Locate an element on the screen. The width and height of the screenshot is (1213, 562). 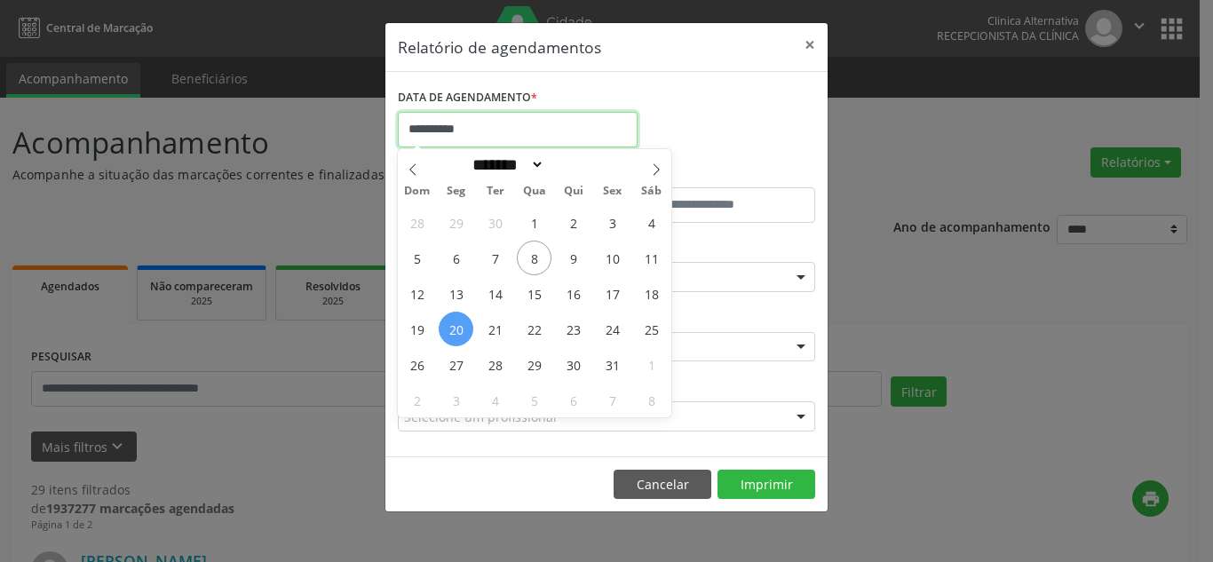
span: Outubro 30, 2025 is located at coordinates (573, 364).